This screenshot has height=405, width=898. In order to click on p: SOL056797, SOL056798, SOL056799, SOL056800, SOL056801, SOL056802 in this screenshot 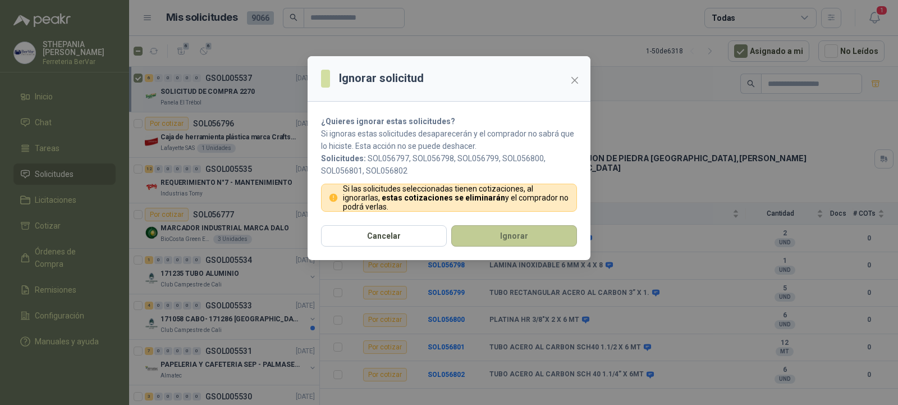, I will do `click(449, 164)`.